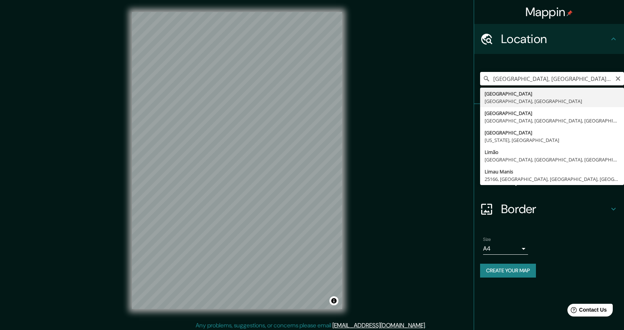 Image resolution: width=624 pixels, height=330 pixels. Describe the element at coordinates (311, 326) in the screenshot. I see `p: Any problems, suggestions, or concerns please email .` at that location.